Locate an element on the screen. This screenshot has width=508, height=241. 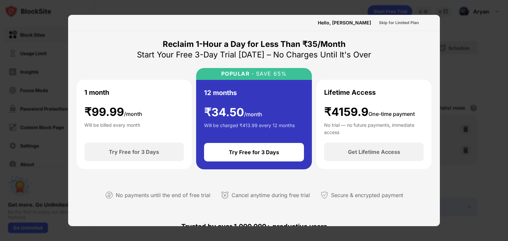
div: ₹ 99.99 is located at coordinates (113, 112).